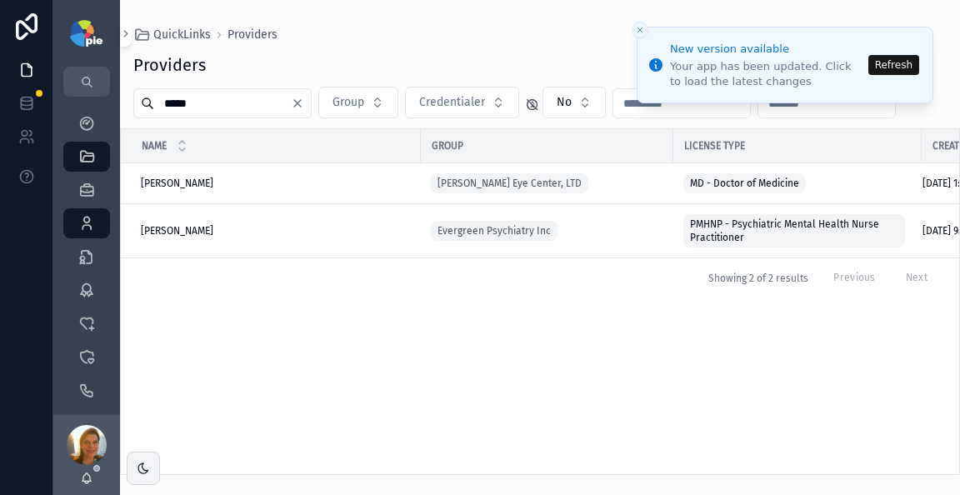  Describe the element at coordinates (794, 231) in the screenshot. I see `span: PMHNP - Psychiatric Mental Health Nurse Practitioner` at that location.